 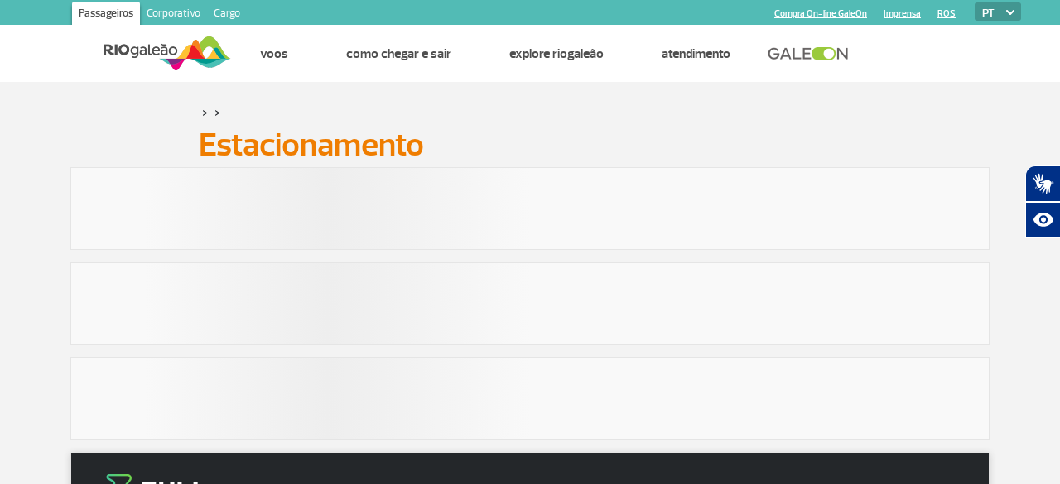 I want to click on a: RQS, so click(x=946, y=13).